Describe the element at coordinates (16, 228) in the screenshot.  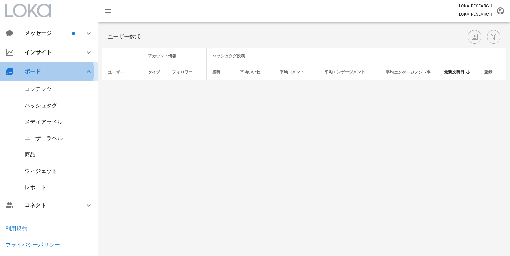
I see `div: 利用規約` at that location.